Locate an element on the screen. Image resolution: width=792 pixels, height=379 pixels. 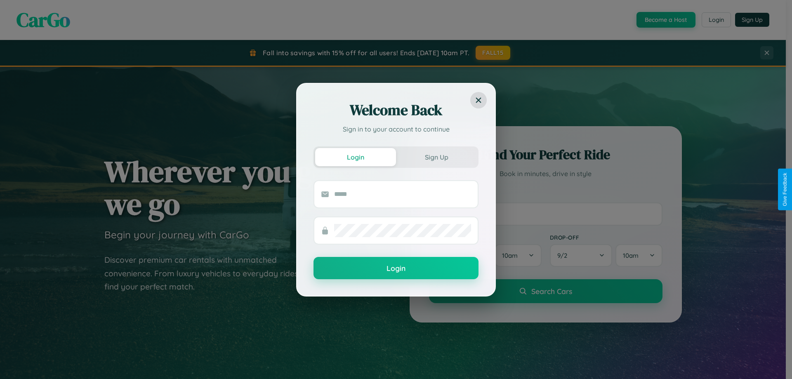
p: Sign in to your account to continue is located at coordinates (396, 129).